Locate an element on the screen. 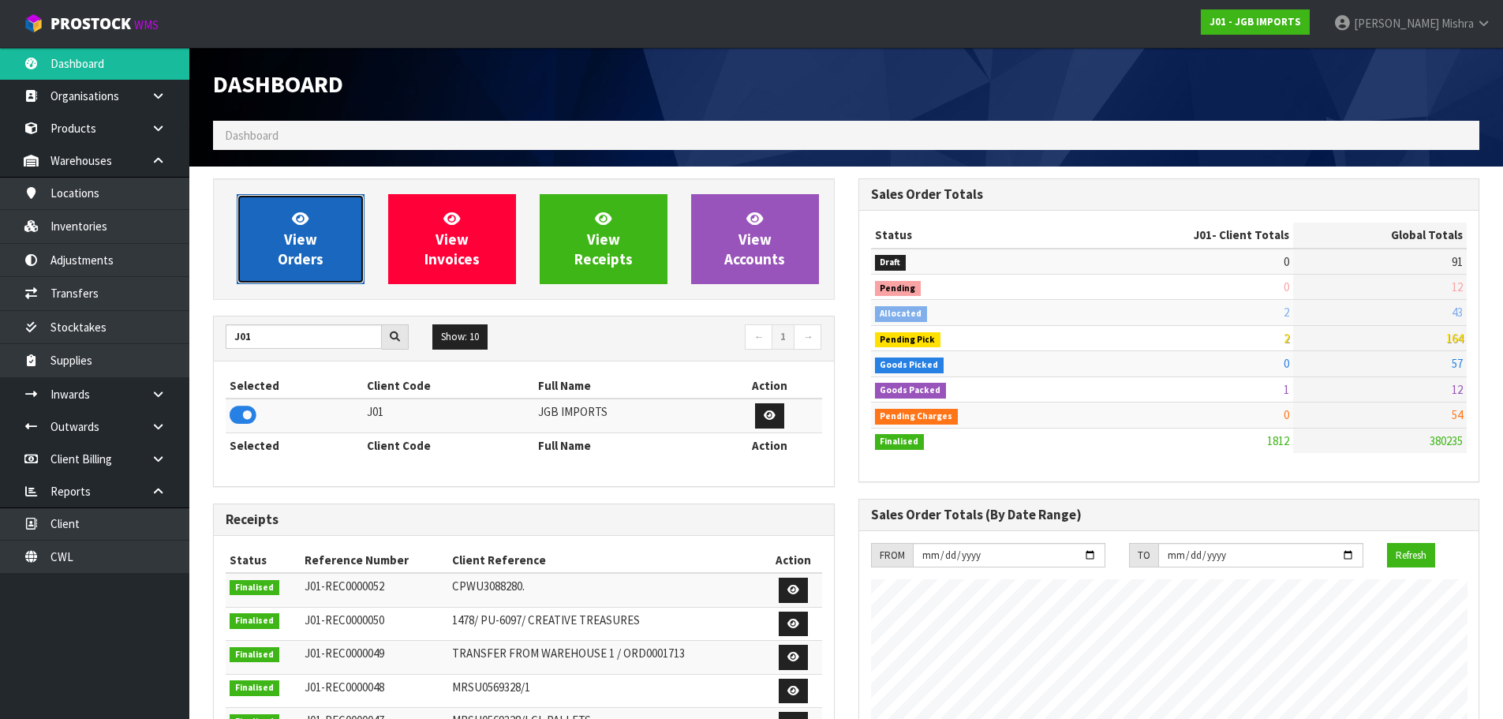  div: TO is located at coordinates (1143, 555).